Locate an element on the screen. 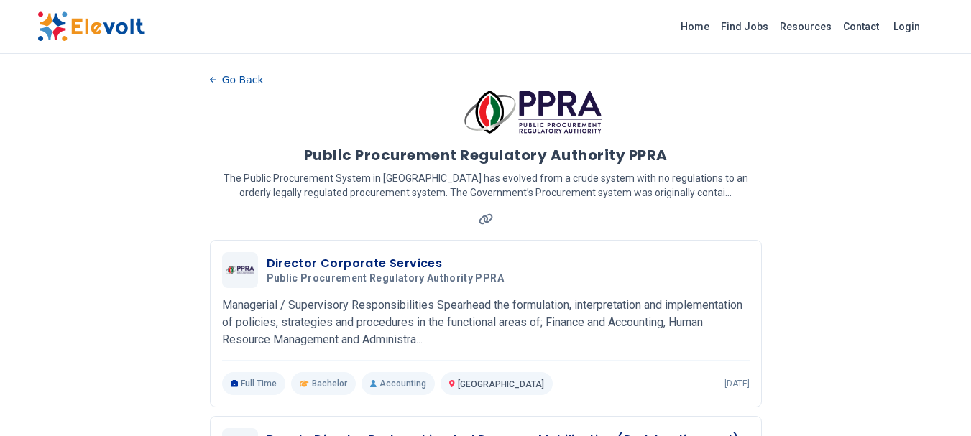 The width and height of the screenshot is (971, 436). a: Resources is located at coordinates (806, 27).